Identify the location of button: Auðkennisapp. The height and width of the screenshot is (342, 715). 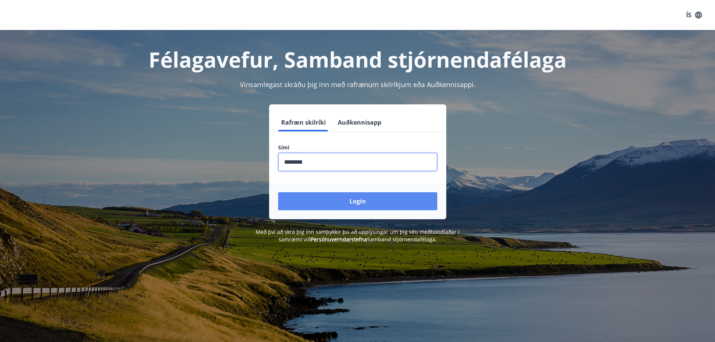
(359, 122).